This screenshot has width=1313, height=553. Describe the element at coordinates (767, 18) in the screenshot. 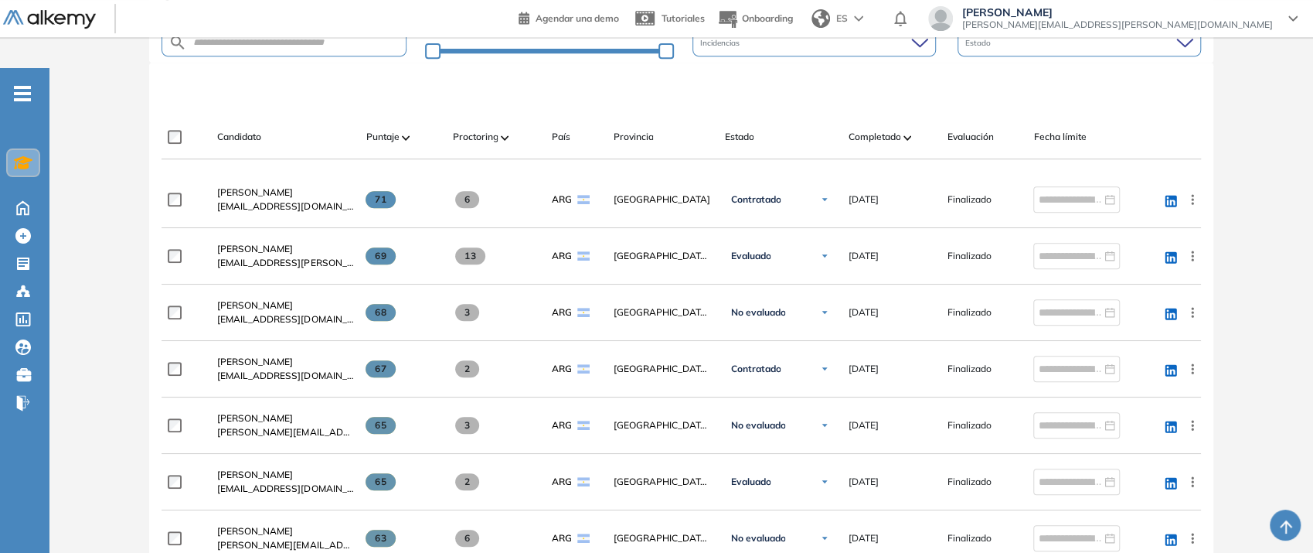

I see `span: Onboarding` at that location.